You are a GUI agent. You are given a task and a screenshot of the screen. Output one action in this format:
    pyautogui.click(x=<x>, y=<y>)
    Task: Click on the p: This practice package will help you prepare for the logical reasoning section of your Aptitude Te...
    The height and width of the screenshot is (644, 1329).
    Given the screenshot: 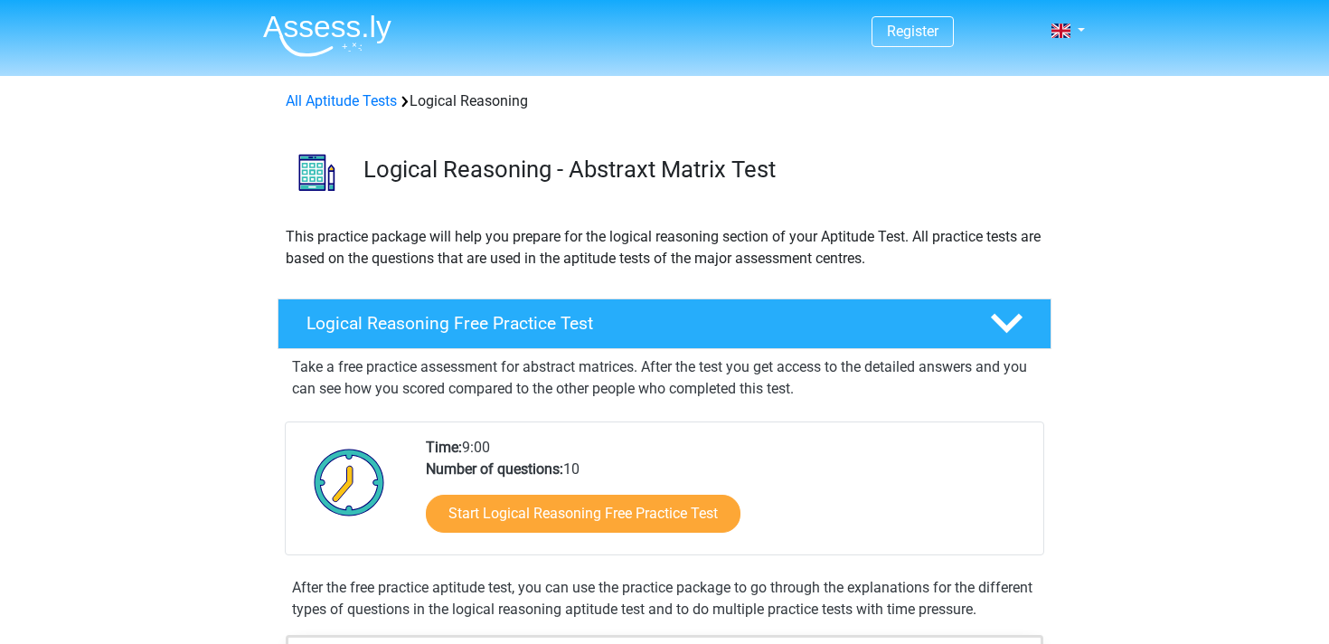 What is the action you would take?
    pyautogui.click(x=665, y=248)
    